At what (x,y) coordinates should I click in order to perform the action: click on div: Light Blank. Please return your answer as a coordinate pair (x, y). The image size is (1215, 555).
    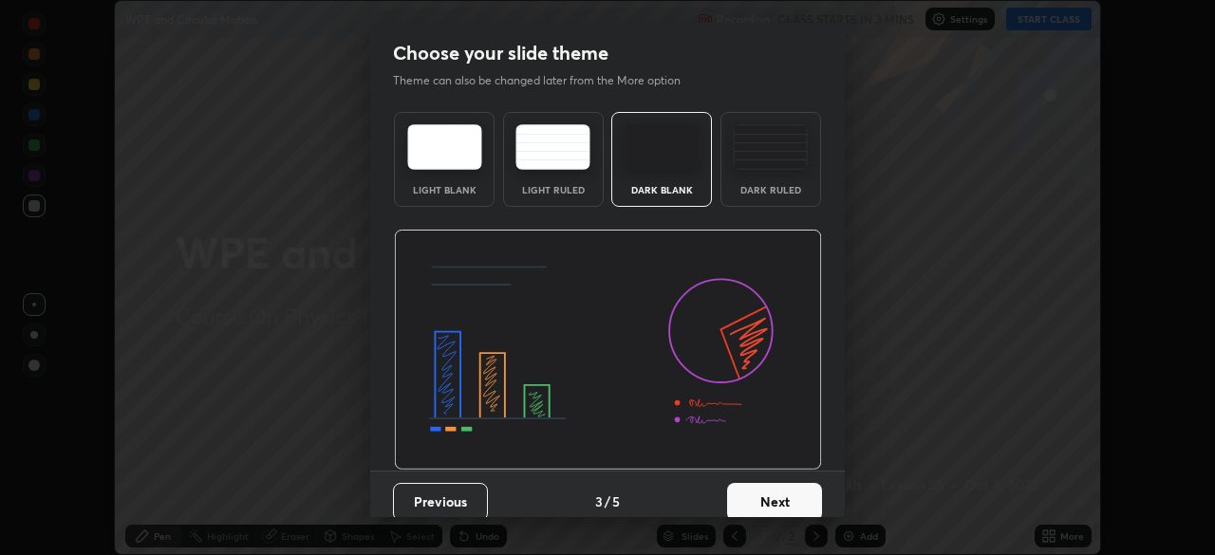
    Looking at the image, I should click on (444, 190).